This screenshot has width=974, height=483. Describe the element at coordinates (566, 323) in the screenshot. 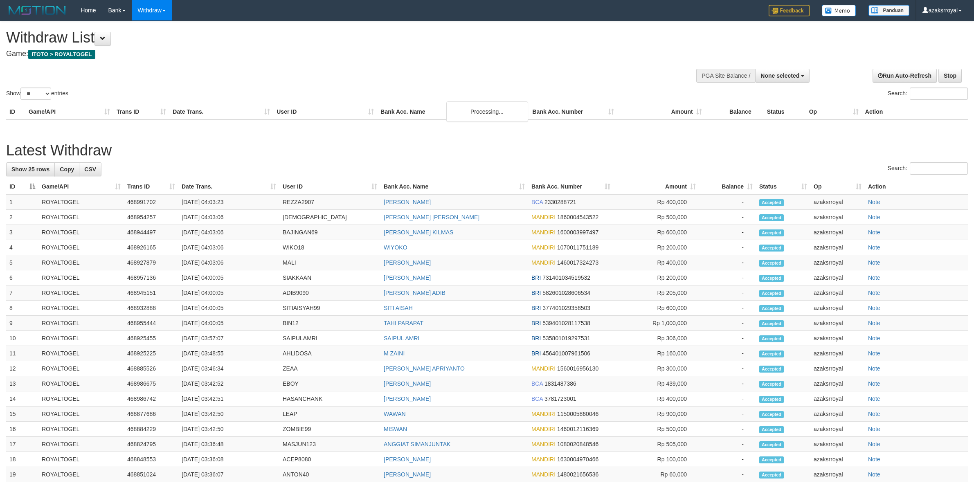

I see `span: Copy 539401028117538 to clipboard` at that location.